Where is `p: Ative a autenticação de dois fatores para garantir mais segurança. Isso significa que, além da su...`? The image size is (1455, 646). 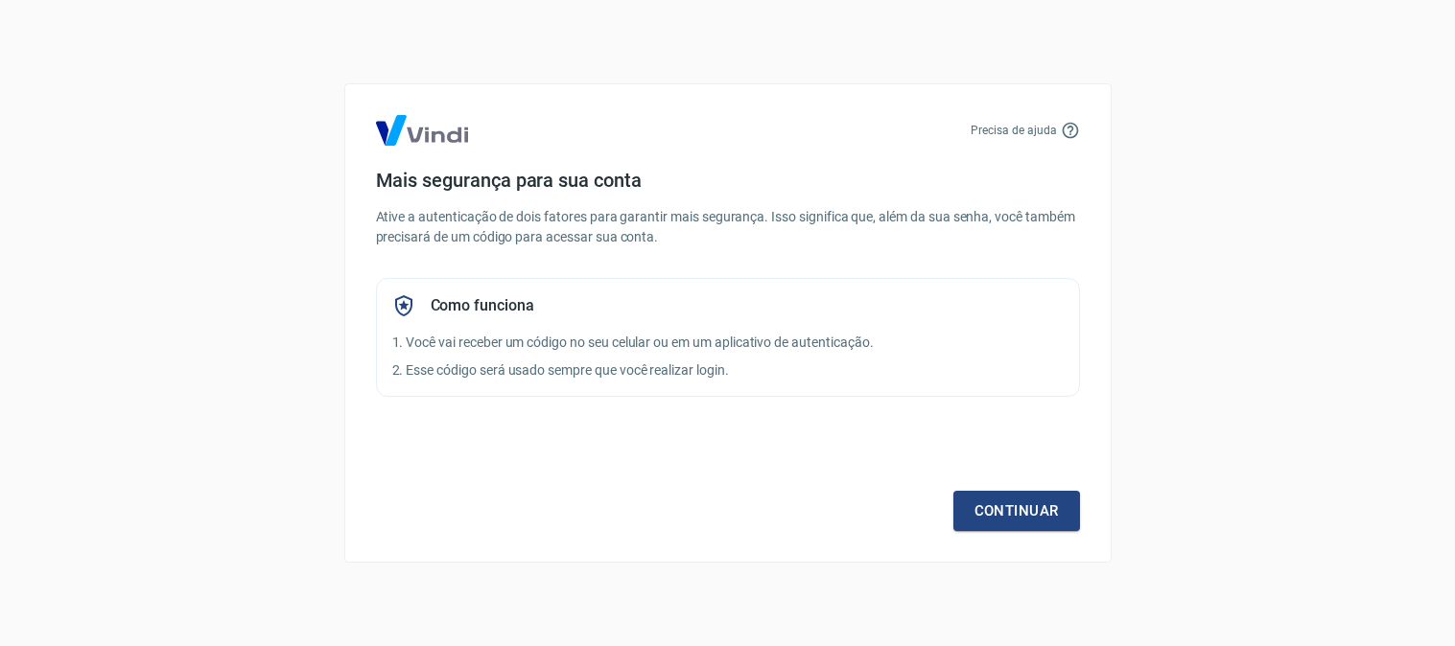
p: Ative a autenticação de dois fatores para garantir mais segurança. Isso significa que, além da su... is located at coordinates (728, 227).